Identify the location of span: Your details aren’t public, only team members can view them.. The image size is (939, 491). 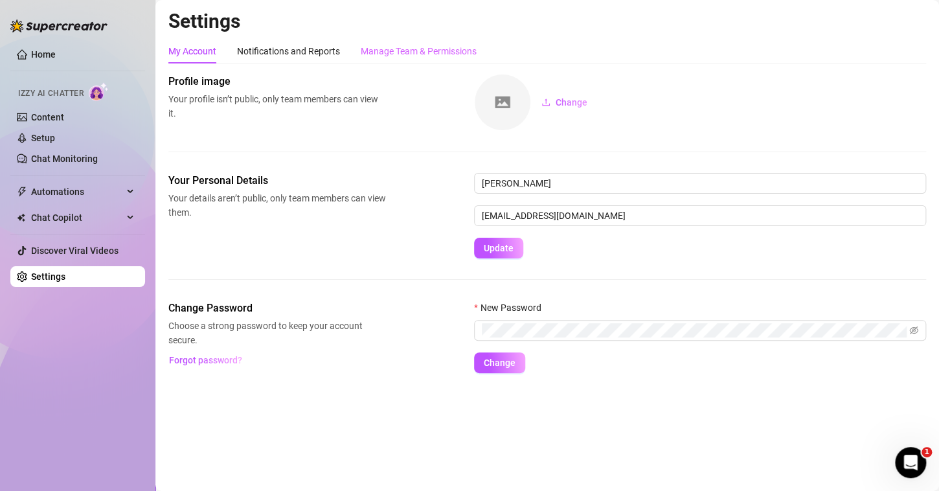
(277, 205).